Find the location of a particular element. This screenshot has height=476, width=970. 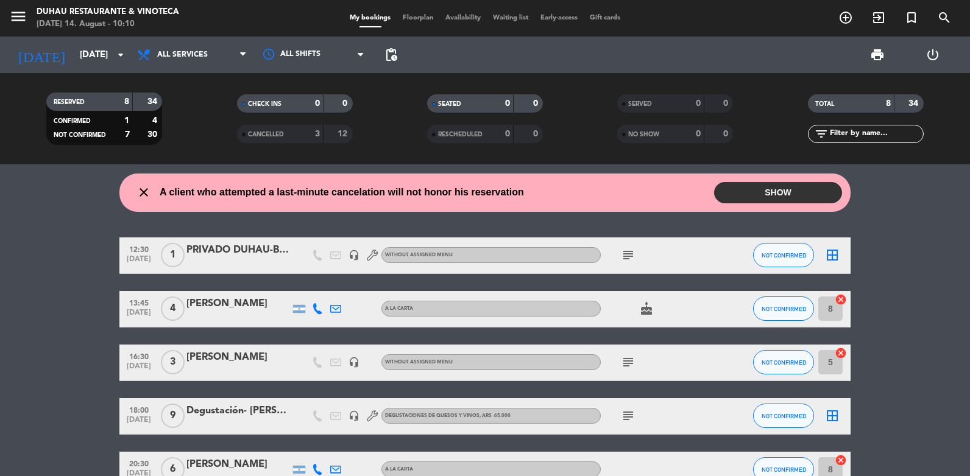

strong: 1 is located at coordinates (127, 121).